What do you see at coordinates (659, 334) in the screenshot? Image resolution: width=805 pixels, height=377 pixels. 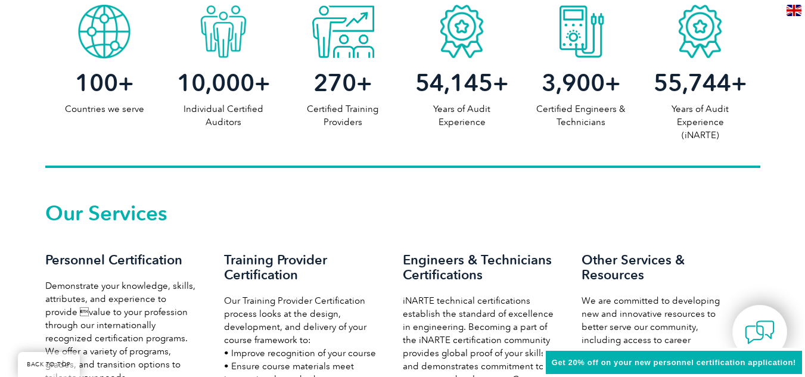 I see `p: We are committed to developing new and innovative resources to better serve our community, includ...` at bounding box center [659, 334].